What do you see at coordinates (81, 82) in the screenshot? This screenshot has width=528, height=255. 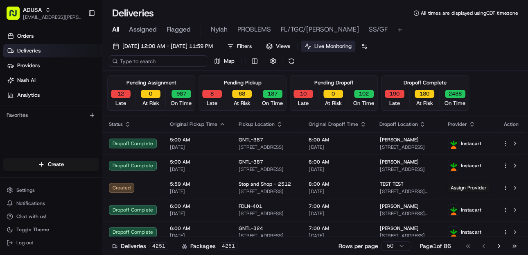 I see `div: Start new chat` at bounding box center [81, 82].